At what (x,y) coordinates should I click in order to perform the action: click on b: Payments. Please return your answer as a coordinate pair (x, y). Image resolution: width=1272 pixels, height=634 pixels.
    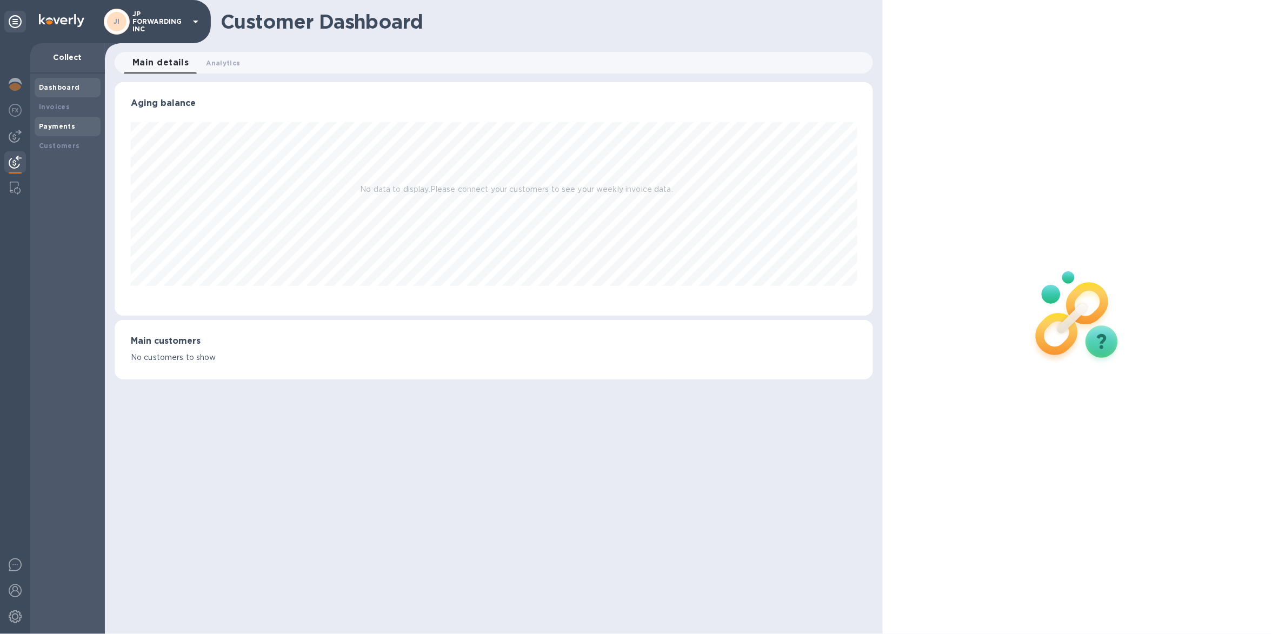
    Looking at the image, I should click on (57, 126).